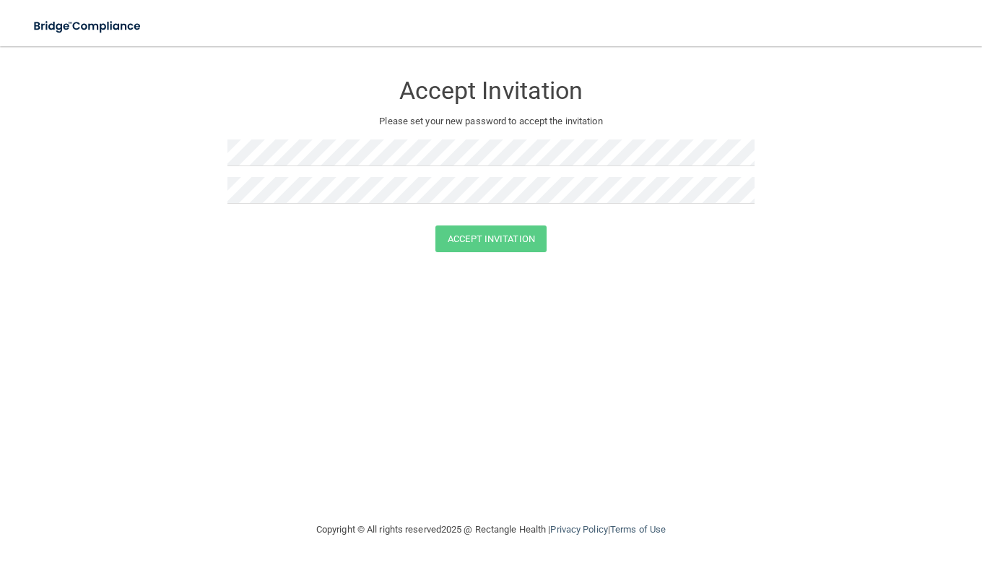 Image resolution: width=982 pixels, height=568 pixels. Describe the element at coordinates (88, 26) in the screenshot. I see `img: bridge_compliance_login_screen.278c3ca4.svg` at that location.